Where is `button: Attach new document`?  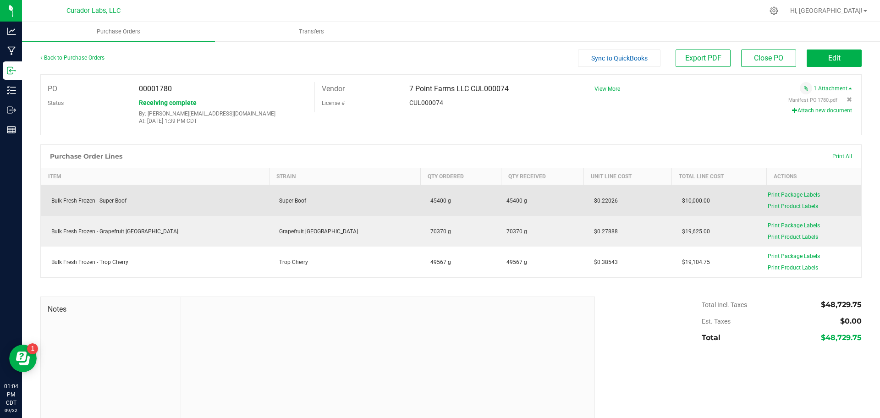 button: Attach new document is located at coordinates (821, 110).